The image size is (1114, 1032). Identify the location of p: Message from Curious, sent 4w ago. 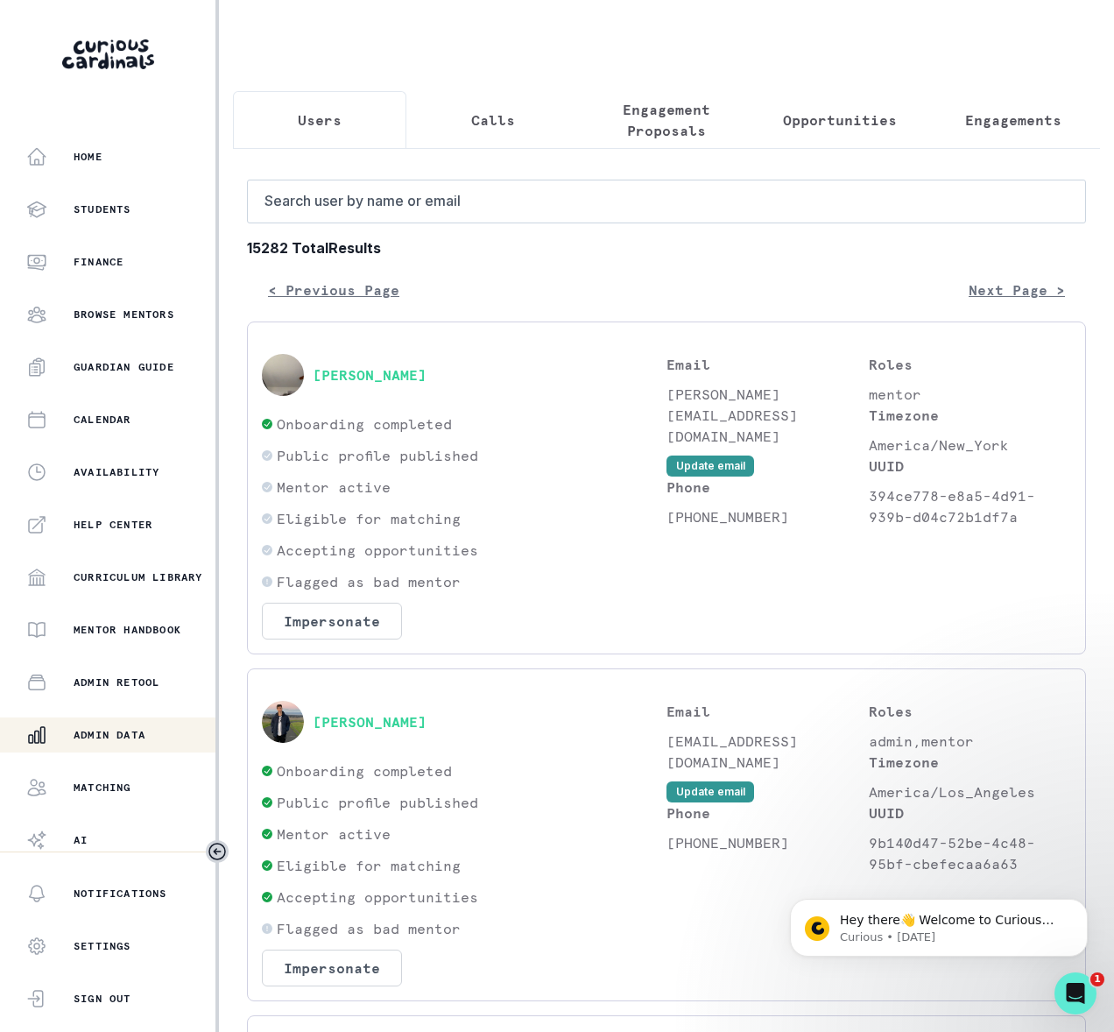
(189, 75).